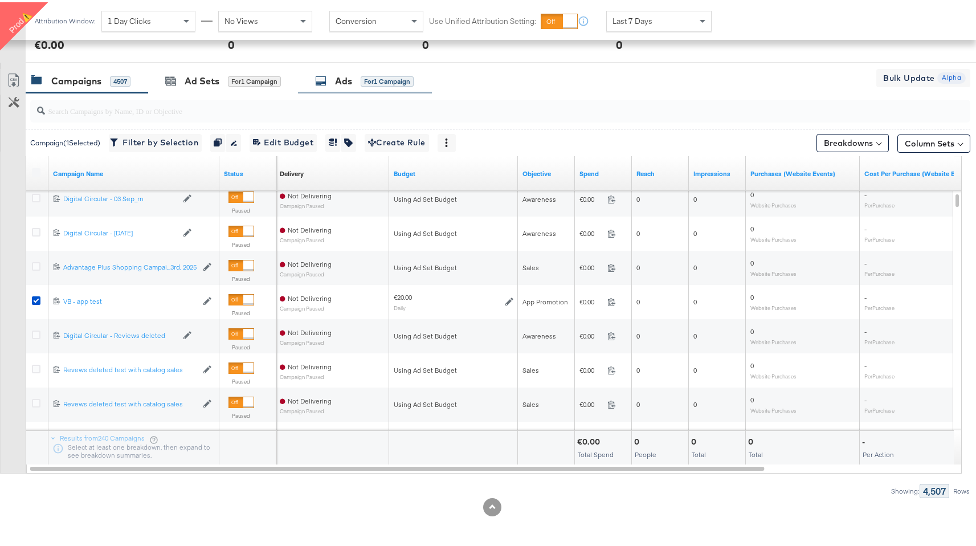 Image resolution: width=976 pixels, height=546 pixels. What do you see at coordinates (852, 141) in the screenshot?
I see `button: Breakdowns` at bounding box center [852, 141].